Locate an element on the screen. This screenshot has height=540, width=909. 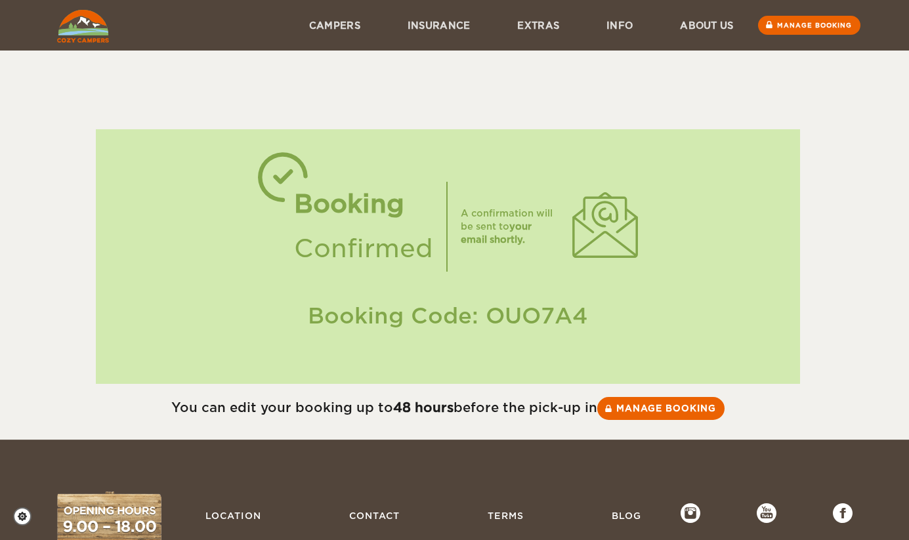
div: You can edit your booking up to before the pick-up in is located at coordinates (448, 408).